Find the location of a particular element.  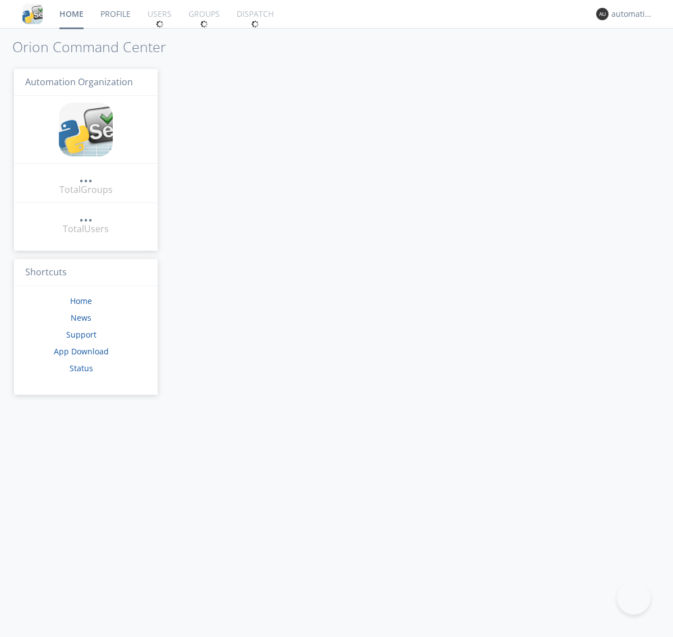

a: Status is located at coordinates (81, 368).